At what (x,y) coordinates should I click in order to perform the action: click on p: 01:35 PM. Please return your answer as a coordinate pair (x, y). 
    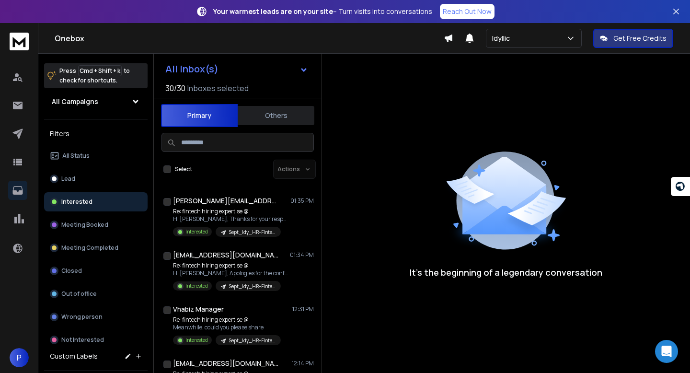
    Looking at the image, I should click on (302, 201).